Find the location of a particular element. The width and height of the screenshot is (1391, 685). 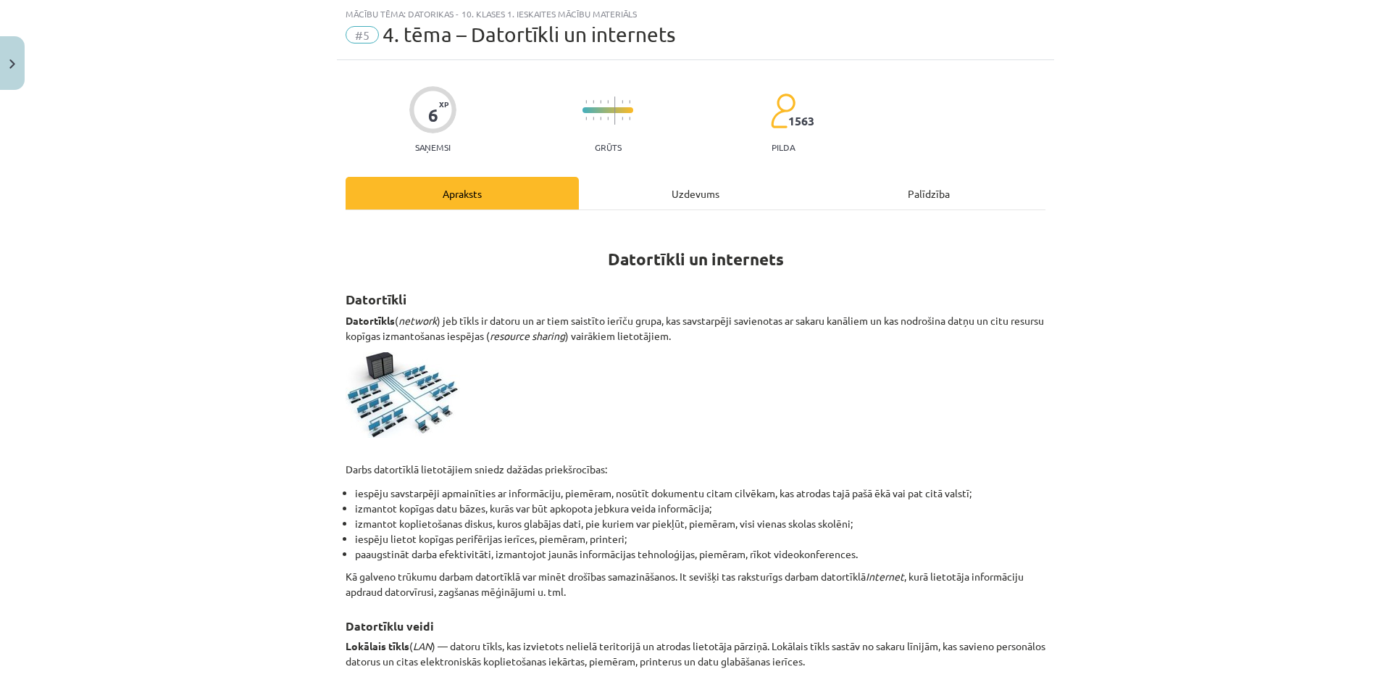

li: iespēju lietot kopīgas perifērijas ierīces, piemēram, printeri; is located at coordinates (700, 538).